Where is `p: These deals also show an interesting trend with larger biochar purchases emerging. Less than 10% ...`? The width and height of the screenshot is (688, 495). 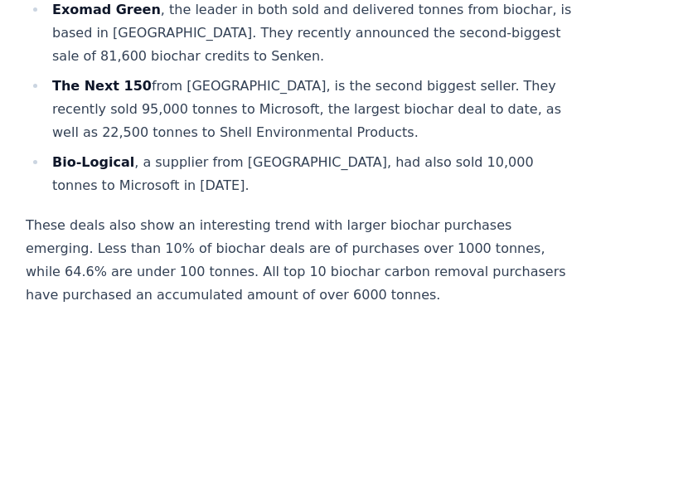 p: These deals also show an interesting trend with larger biochar purchases emerging. Less than 10% ... is located at coordinates (300, 260).